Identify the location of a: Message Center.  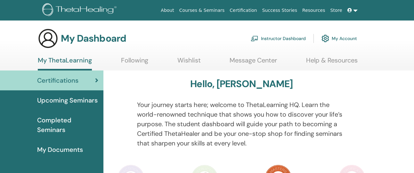
(253, 62).